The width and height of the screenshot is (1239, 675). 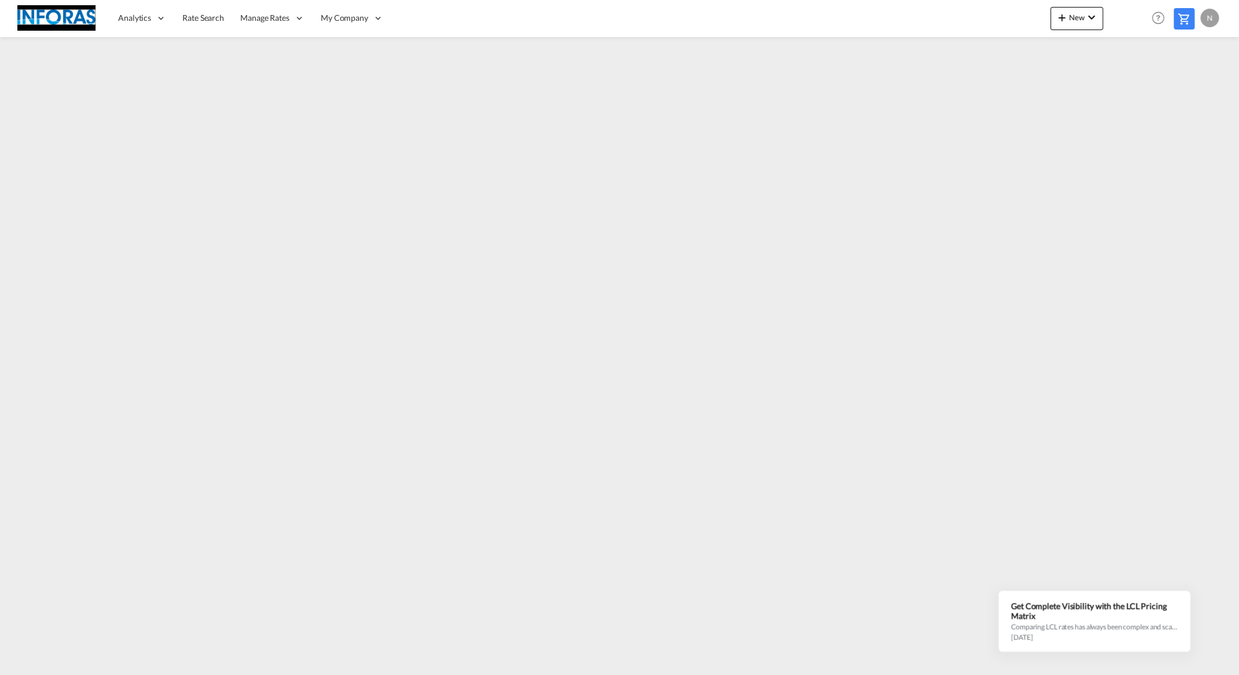 I want to click on div: N, so click(x=1210, y=18).